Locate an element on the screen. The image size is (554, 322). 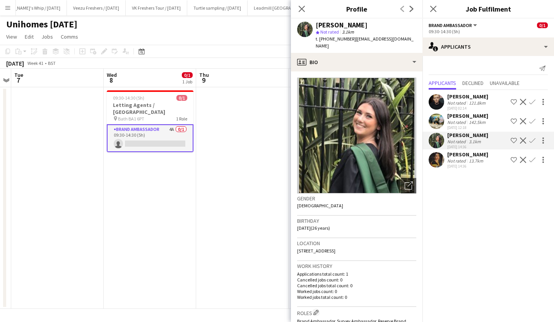
p: Cancelled jobs total count: 0 is located at coordinates (356, 286).